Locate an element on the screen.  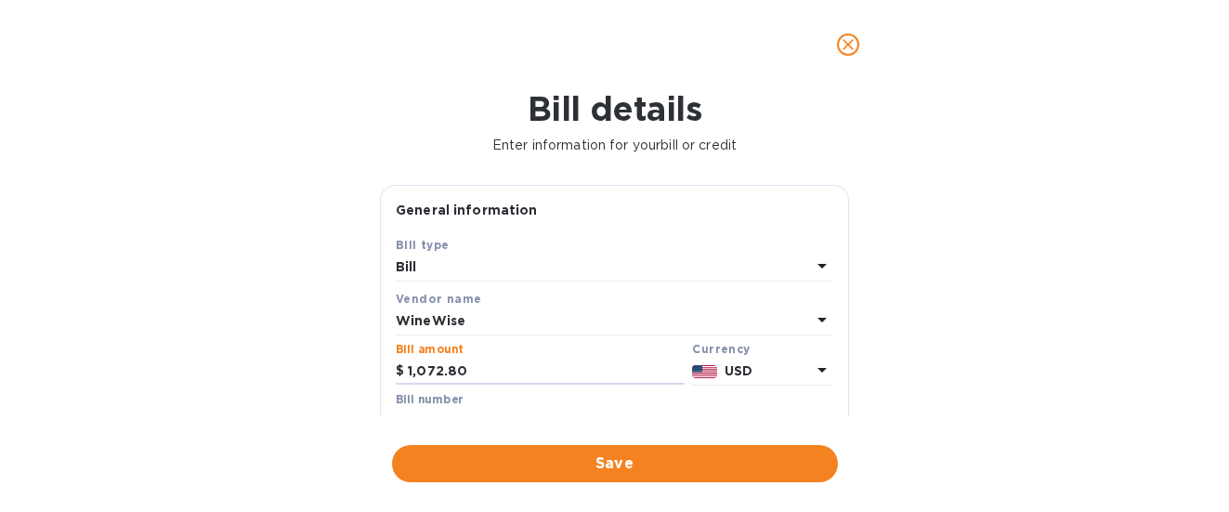
label: Bill number is located at coordinates (429, 399).